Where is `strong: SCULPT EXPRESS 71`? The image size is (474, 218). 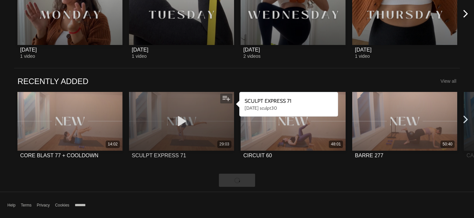 strong: SCULPT EXPRESS 71 is located at coordinates (268, 101).